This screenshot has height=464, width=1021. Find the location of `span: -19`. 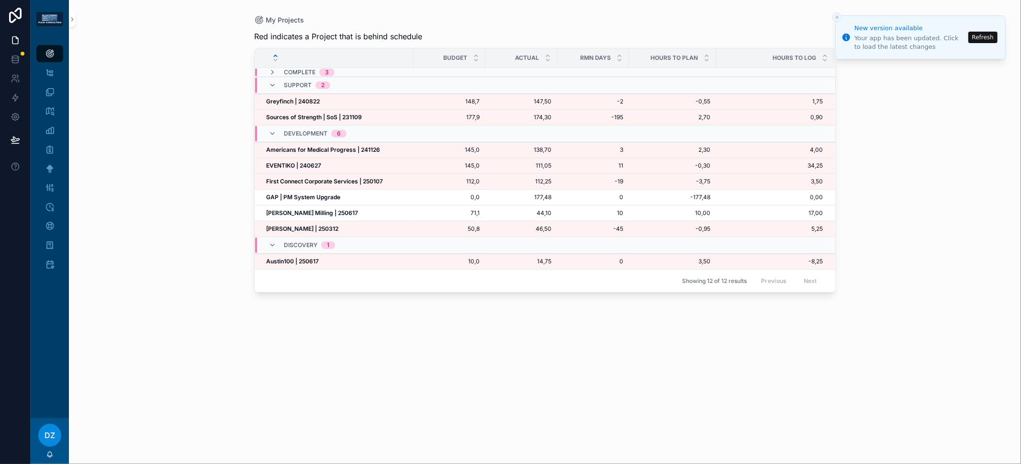

span: -19 is located at coordinates (593, 181).